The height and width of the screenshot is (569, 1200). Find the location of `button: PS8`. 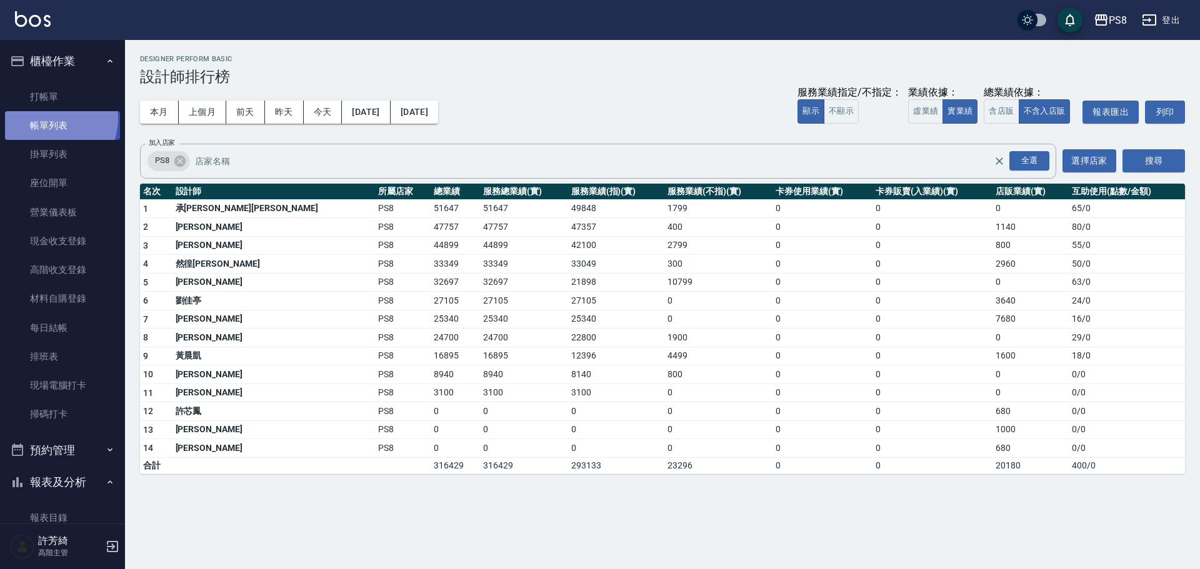

button: PS8 is located at coordinates (1110, 20).